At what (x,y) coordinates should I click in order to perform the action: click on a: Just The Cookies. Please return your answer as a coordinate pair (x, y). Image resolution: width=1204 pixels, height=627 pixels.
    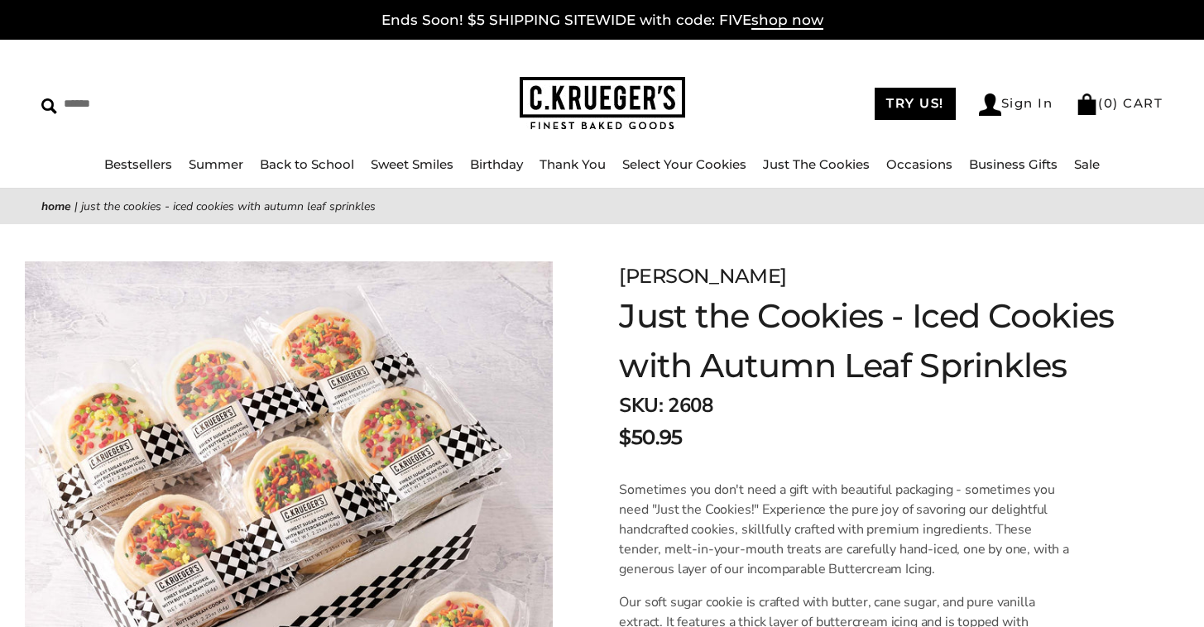
    Looking at the image, I should click on (816, 164).